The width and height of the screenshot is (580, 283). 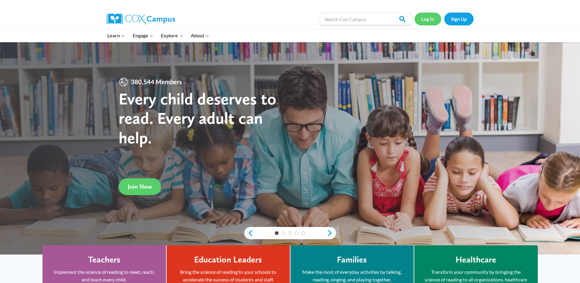 What do you see at coordinates (140, 186) in the screenshot?
I see `a: Join Now` at bounding box center [140, 186].